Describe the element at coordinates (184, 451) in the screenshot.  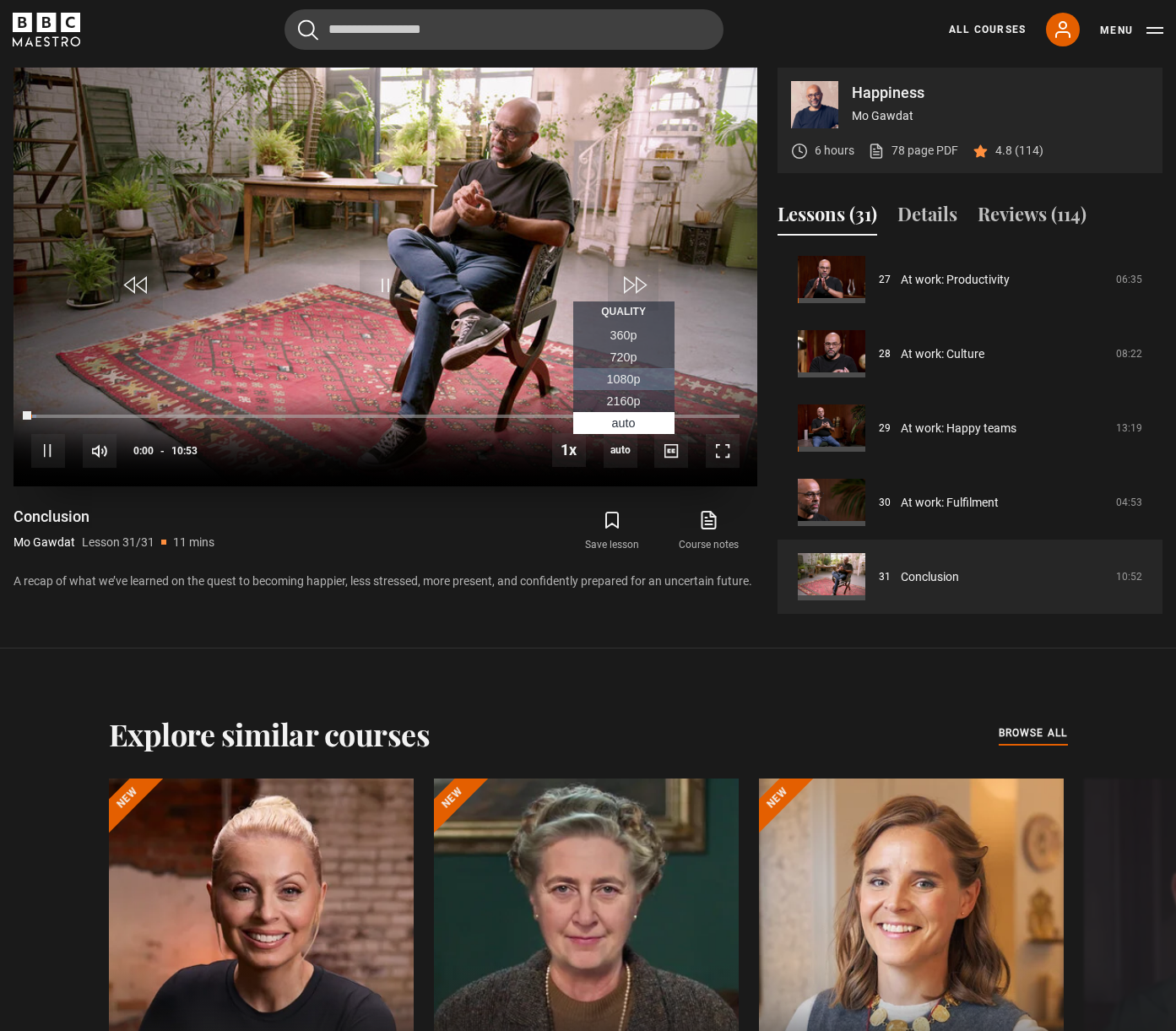
I see `span: 10:53` at that location.